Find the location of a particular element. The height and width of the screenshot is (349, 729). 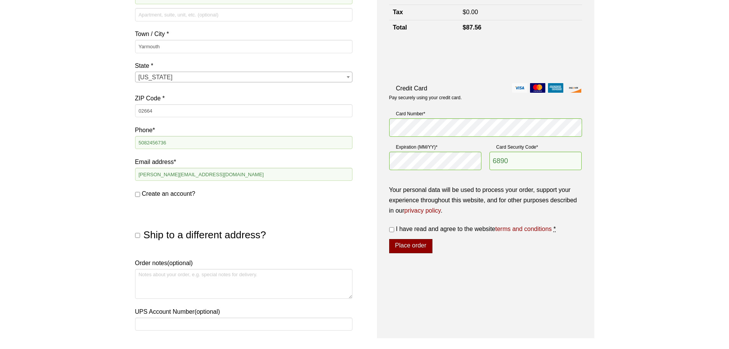

span: Create an account? is located at coordinates (169, 193).